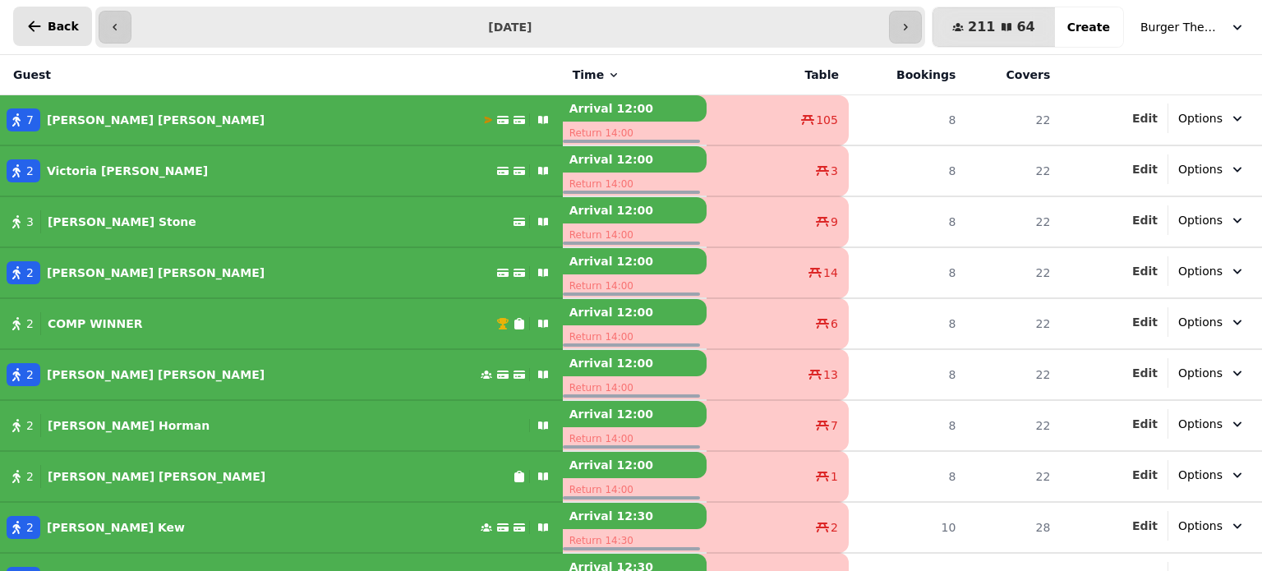 This screenshot has width=1262, height=571. I want to click on button: Back, so click(53, 26).